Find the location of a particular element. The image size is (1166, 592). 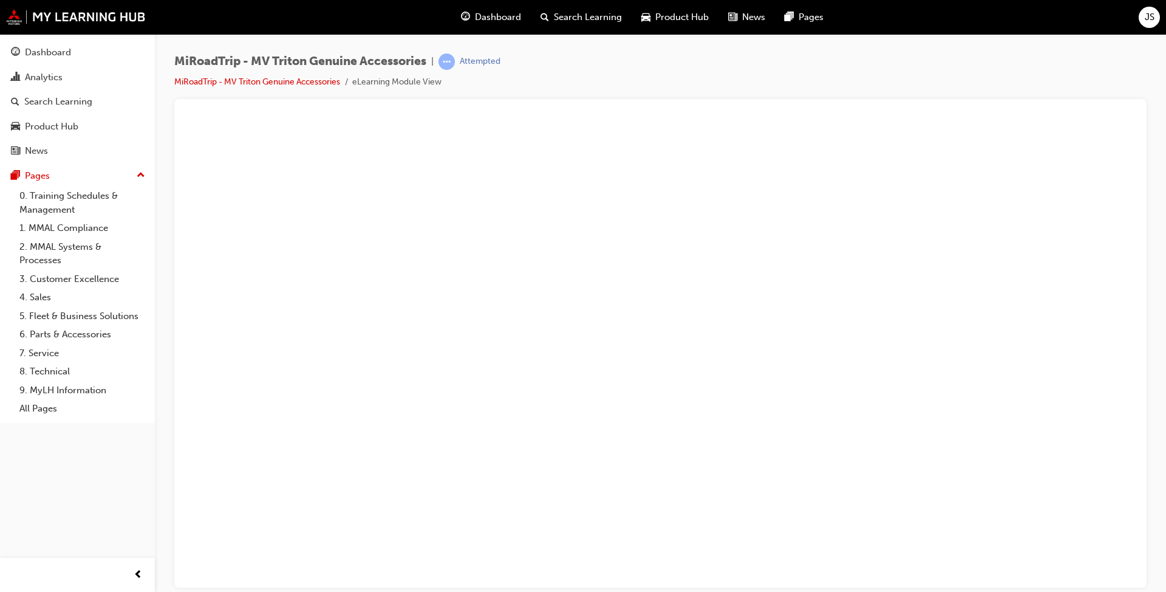

div: Pages is located at coordinates (37, 176).